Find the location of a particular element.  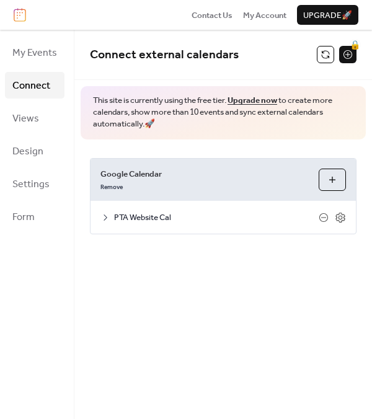

button: Upgrade🚀 is located at coordinates (327, 15).